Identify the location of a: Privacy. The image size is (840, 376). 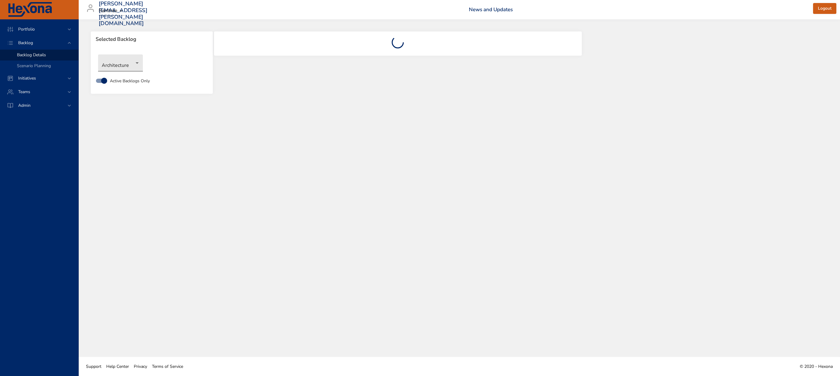
(140, 366).